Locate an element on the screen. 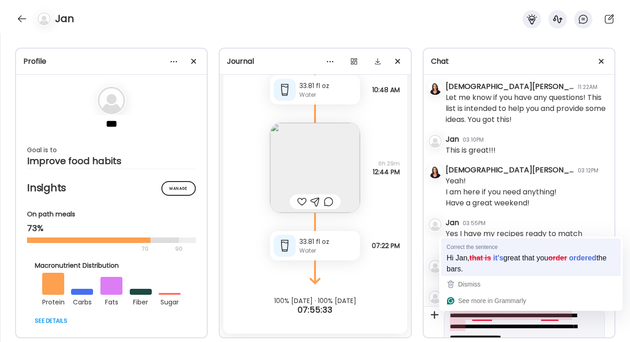  span: 12:44 PM is located at coordinates (386, 172).